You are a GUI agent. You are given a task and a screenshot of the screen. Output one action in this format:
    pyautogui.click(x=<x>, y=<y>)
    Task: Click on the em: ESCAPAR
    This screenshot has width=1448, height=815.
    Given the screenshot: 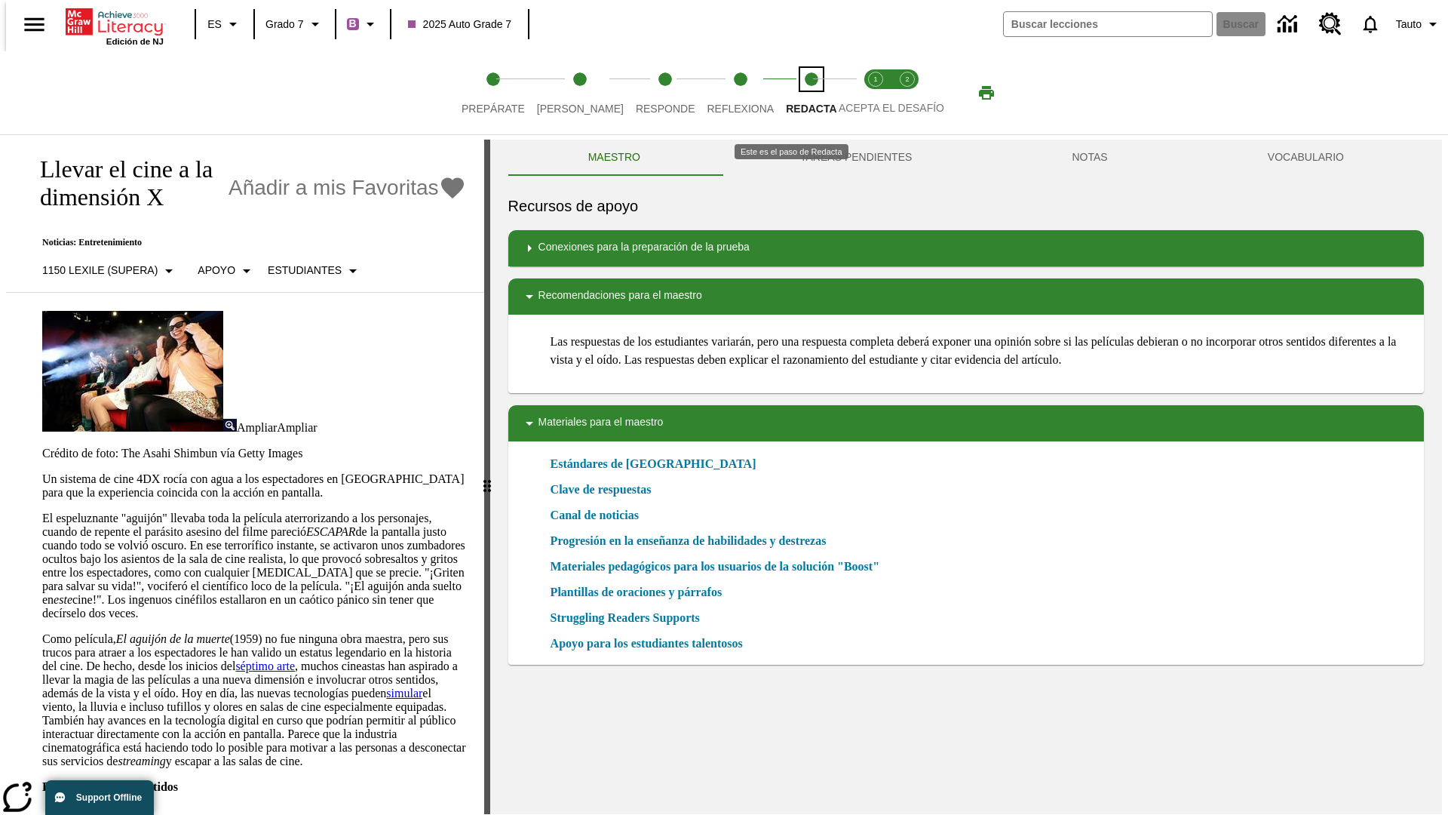 What is the action you would take?
    pyautogui.click(x=330, y=531)
    